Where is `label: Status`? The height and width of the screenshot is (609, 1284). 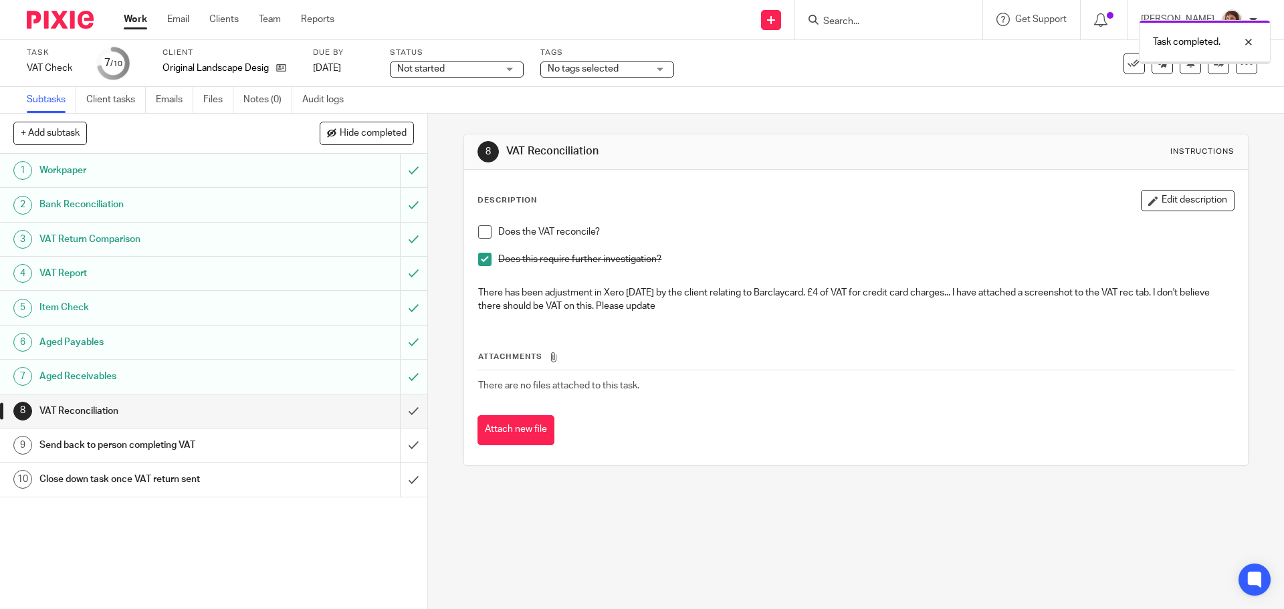
label: Status is located at coordinates (457, 53).